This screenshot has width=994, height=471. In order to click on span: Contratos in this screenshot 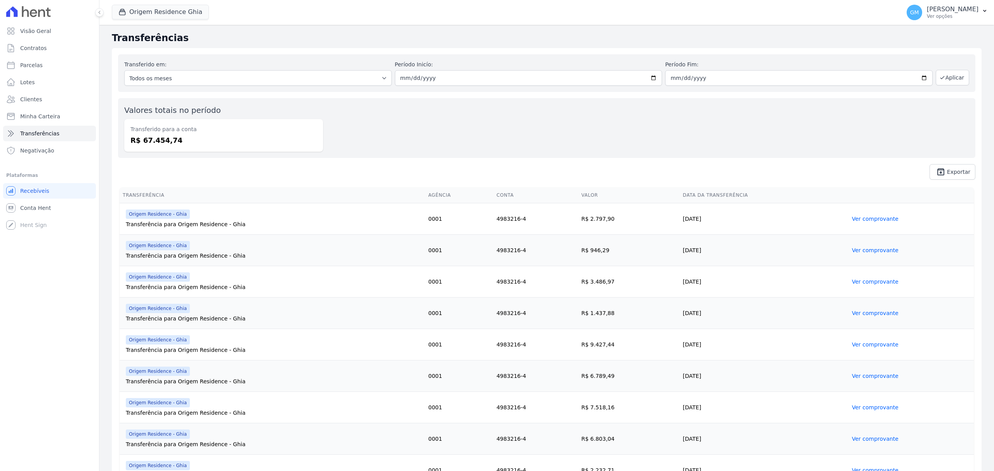, I will do `click(33, 48)`.